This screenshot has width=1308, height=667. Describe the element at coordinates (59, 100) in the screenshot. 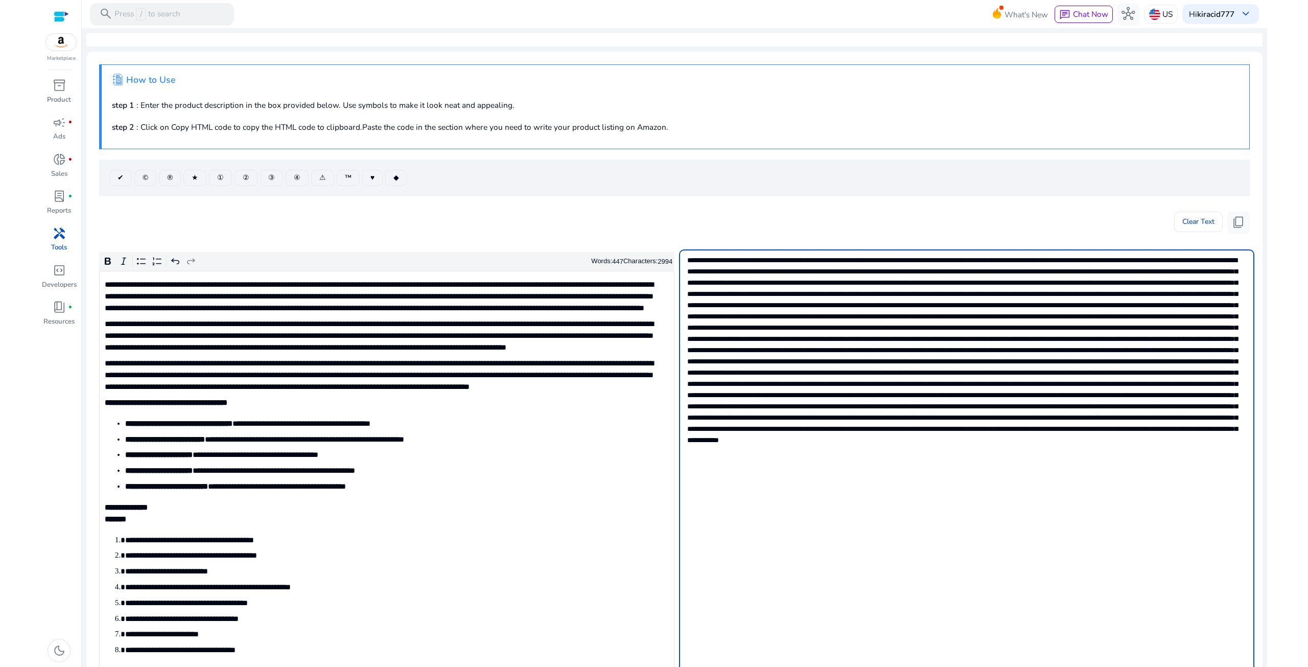

I see `p: Product` at that location.